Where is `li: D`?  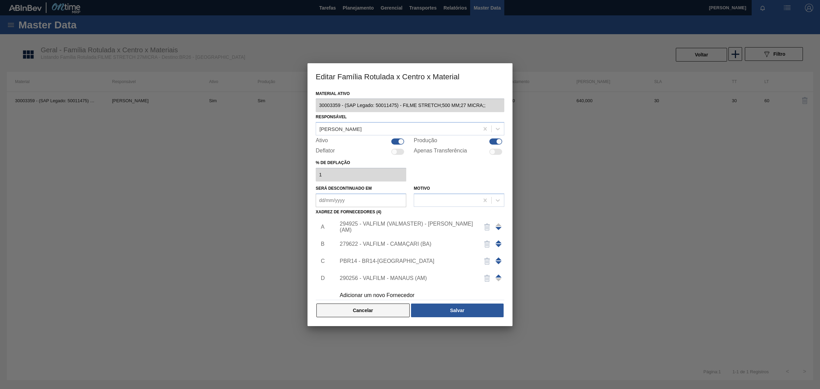 li: D is located at coordinates (321, 278).